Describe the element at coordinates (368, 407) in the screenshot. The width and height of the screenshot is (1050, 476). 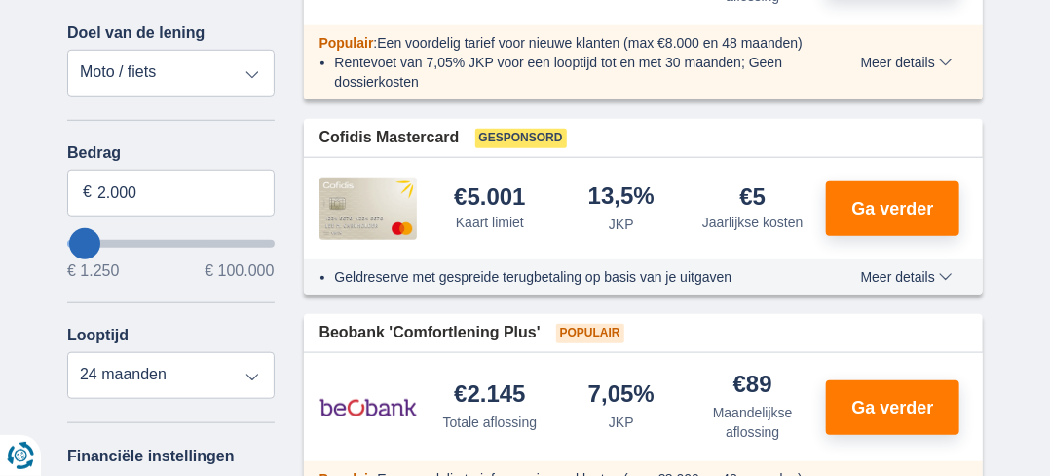
I see `img: product.pl.alt Beobank` at that location.